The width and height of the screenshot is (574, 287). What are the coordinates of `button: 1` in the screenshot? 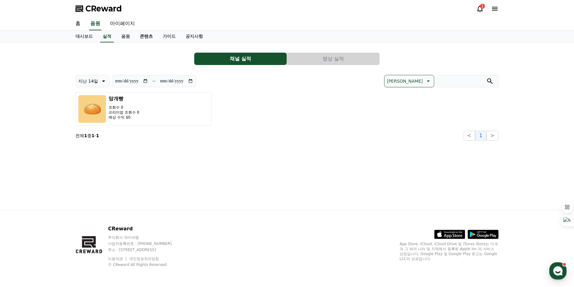 It's located at (481, 135).